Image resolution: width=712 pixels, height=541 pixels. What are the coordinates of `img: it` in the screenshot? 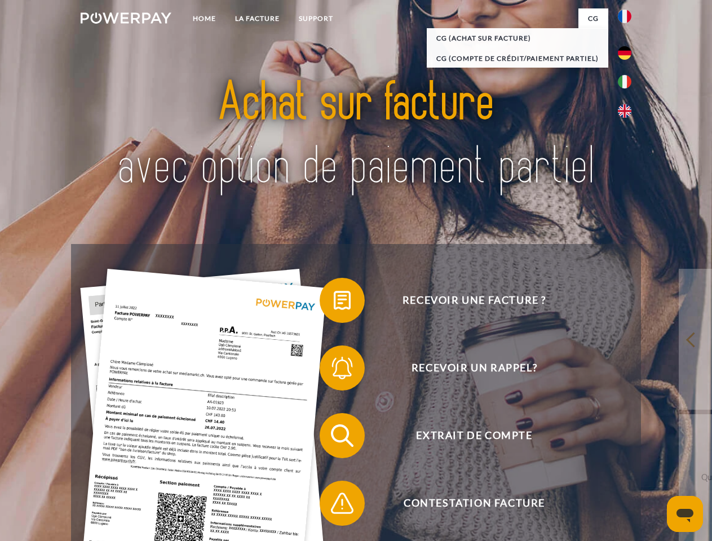 It's located at (625, 82).